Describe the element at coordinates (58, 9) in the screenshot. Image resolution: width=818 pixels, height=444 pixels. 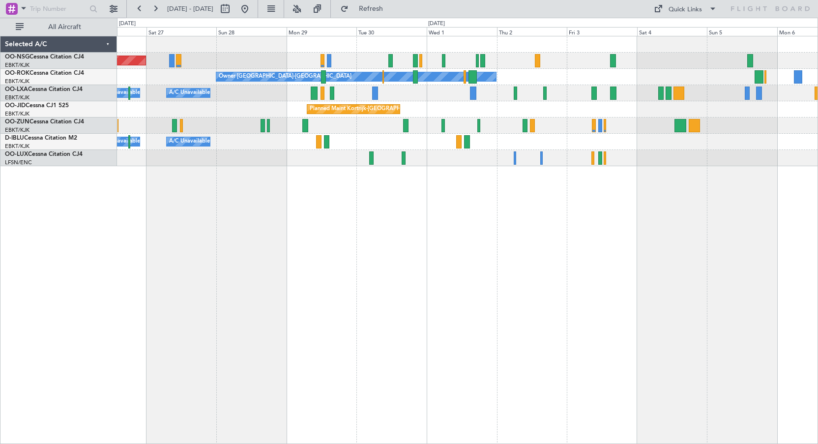
I see `input: Trip Number` at that location.